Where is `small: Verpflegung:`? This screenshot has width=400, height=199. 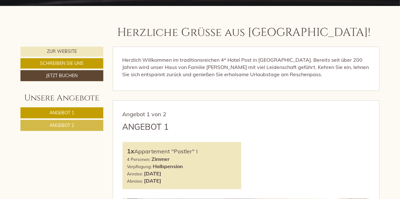
small: Verpflegung: is located at coordinates (140, 166).